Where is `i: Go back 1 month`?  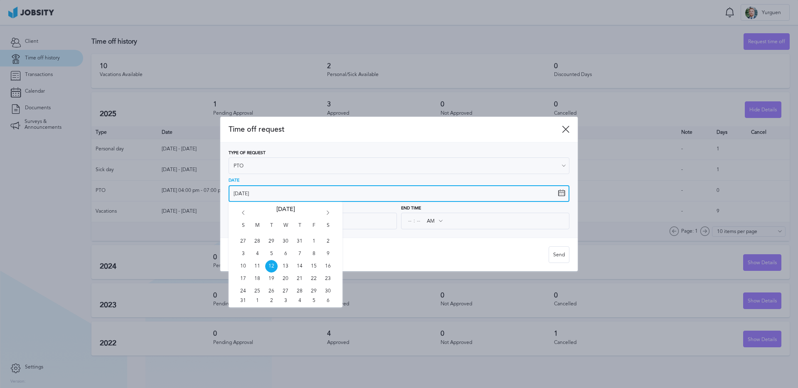 i: Go back 1 month is located at coordinates (243, 214).